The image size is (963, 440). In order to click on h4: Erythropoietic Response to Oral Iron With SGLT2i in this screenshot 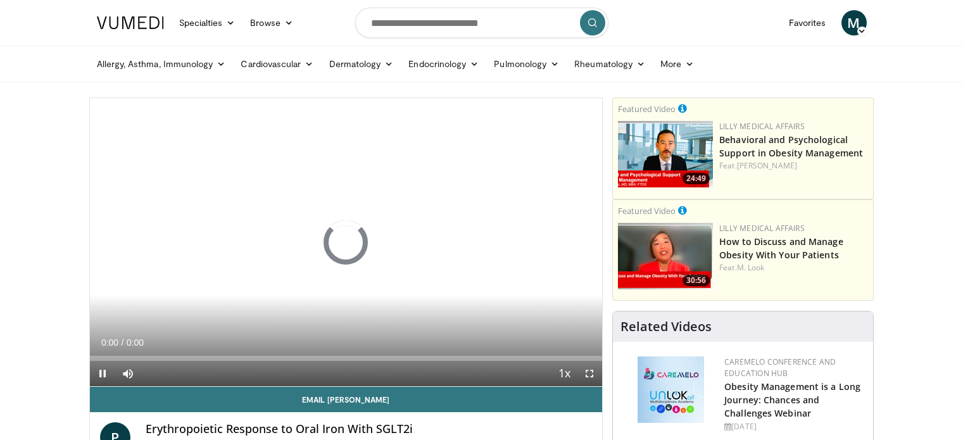, I will do `click(369, 429)`.